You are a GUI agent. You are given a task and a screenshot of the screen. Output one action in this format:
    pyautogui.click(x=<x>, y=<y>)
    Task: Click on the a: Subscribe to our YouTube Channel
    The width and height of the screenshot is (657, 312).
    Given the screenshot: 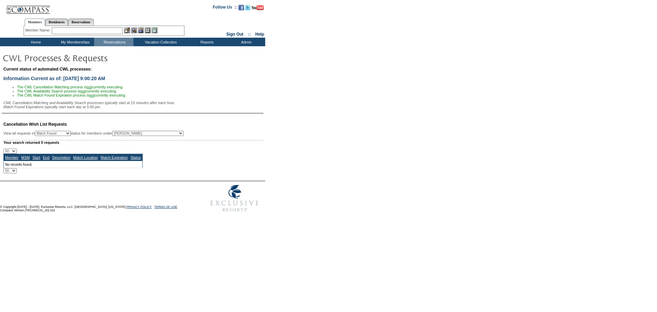 What is the action you would take?
    pyautogui.click(x=258, y=9)
    